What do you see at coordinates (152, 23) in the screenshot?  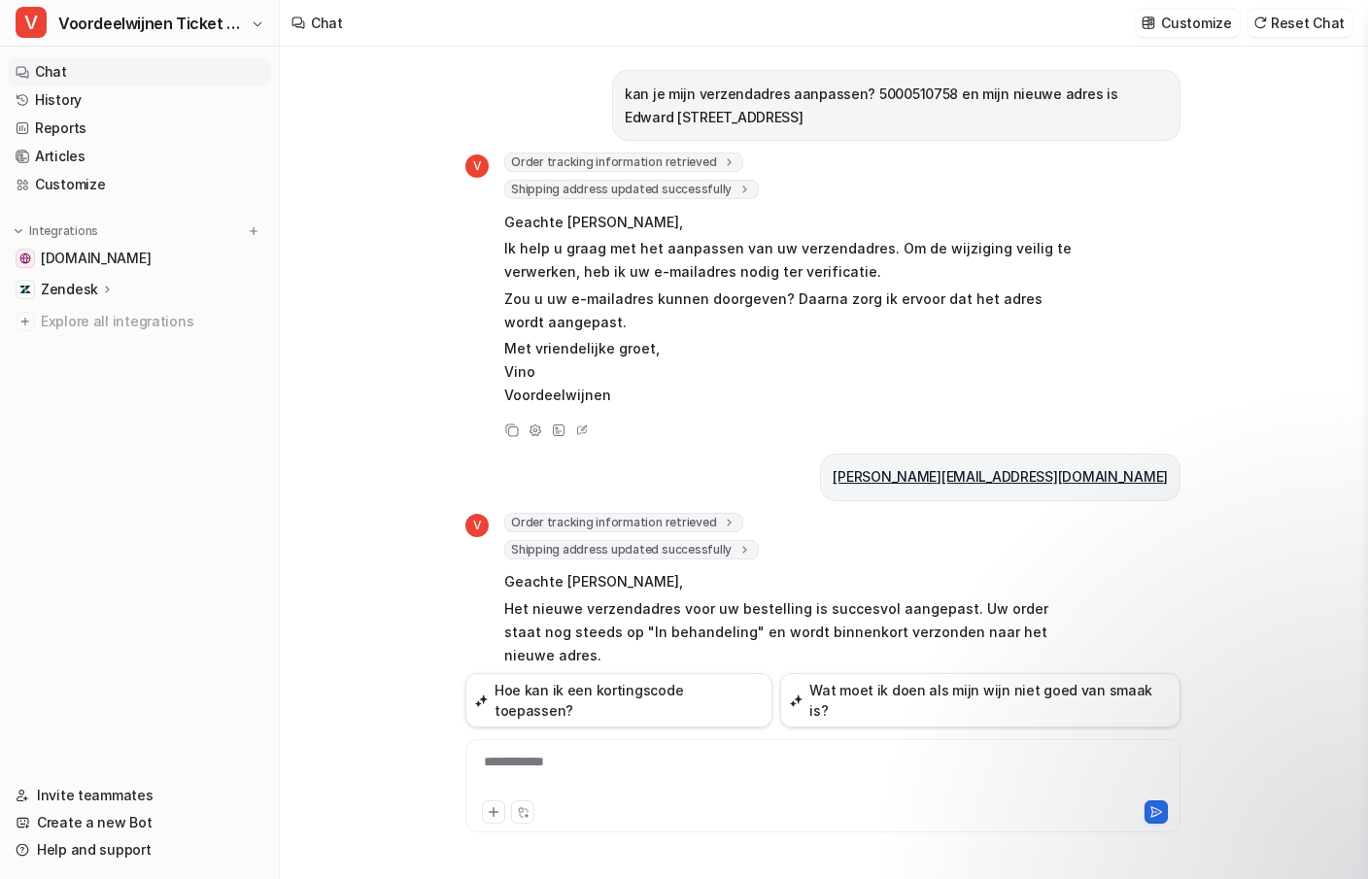 I see `span: Voordeelwijnen Ticket bot` at bounding box center [152, 23].